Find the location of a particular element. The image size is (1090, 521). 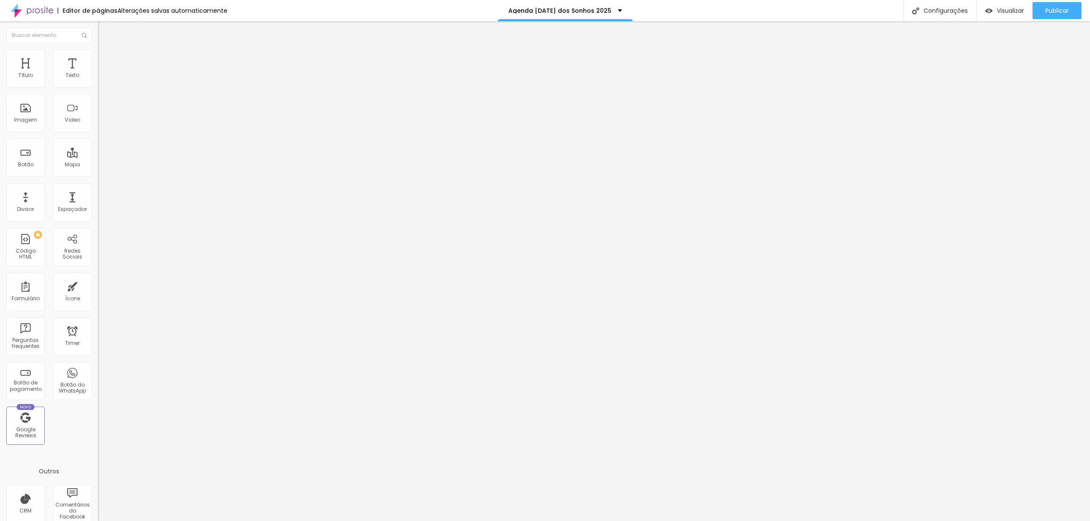

span: Publicar is located at coordinates (1057, 11).